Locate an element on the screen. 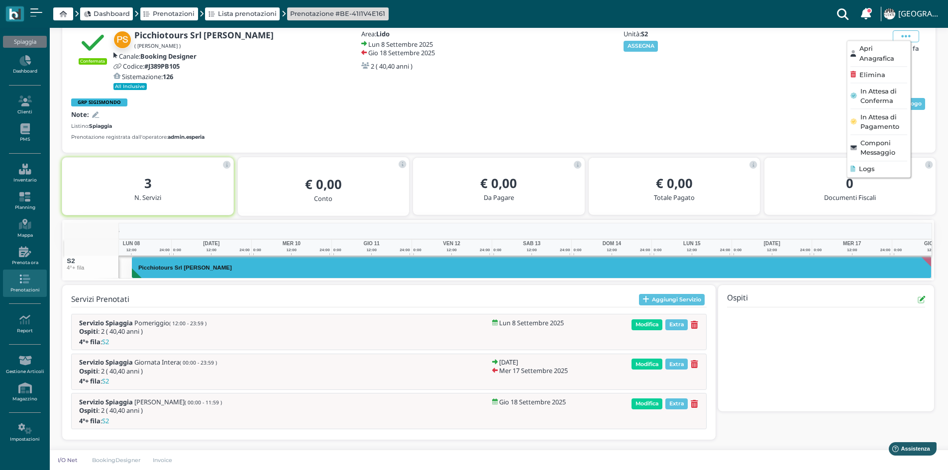  small: ( 00:00 - 11:59 ) is located at coordinates (203, 403).